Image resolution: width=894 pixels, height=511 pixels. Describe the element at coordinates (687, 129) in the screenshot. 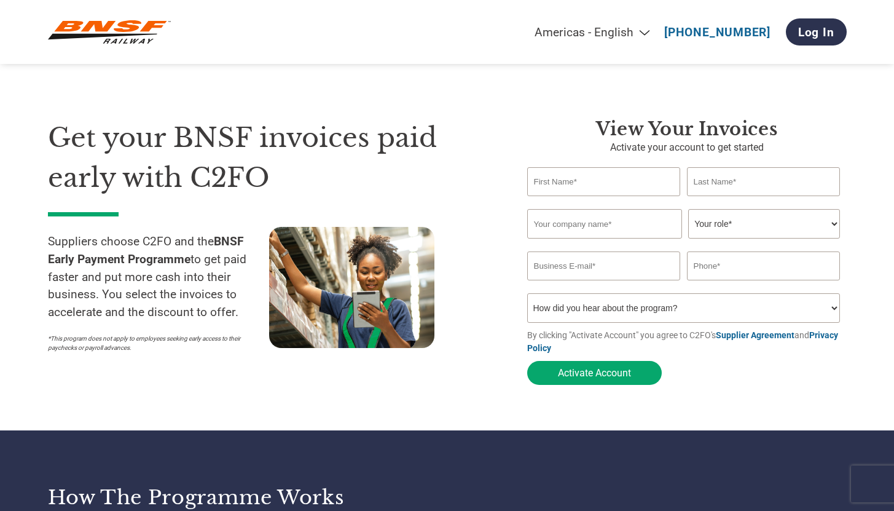

I see `h3: View your invoices` at that location.